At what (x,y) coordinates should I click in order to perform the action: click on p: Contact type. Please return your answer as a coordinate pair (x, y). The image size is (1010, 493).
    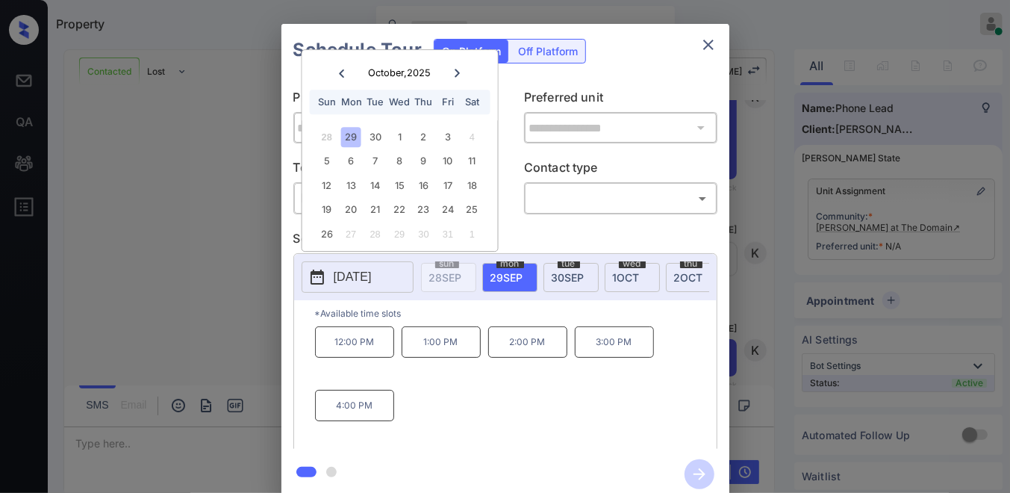
    Looking at the image, I should click on (620, 170).